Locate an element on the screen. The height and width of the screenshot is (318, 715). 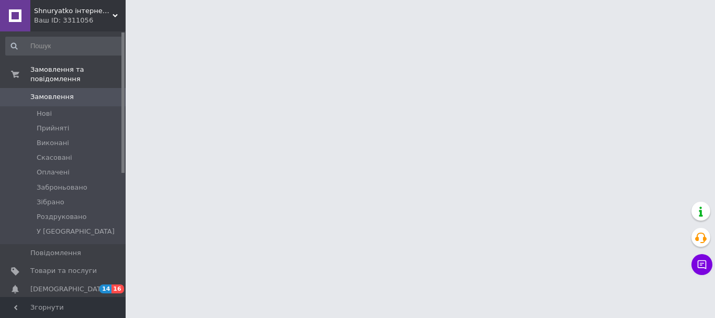
span: Замовлення is located at coordinates (52, 97).